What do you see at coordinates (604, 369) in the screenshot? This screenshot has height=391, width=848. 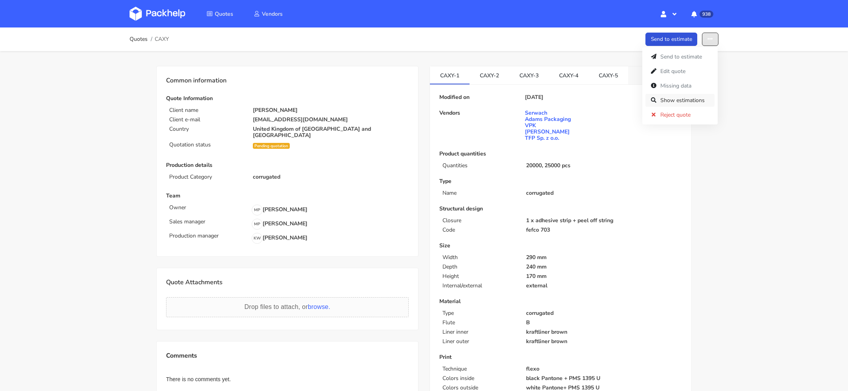 I see `p: flexo` at bounding box center [604, 369].